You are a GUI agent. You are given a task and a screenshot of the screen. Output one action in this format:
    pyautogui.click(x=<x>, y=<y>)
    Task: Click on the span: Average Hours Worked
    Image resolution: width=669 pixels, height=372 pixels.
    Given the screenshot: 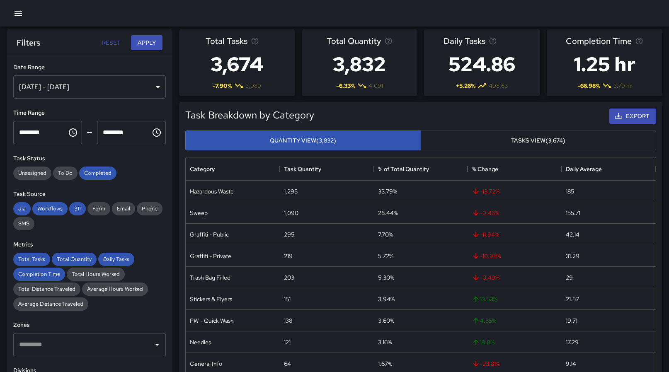 What is the action you would take?
    pyautogui.click(x=115, y=289)
    